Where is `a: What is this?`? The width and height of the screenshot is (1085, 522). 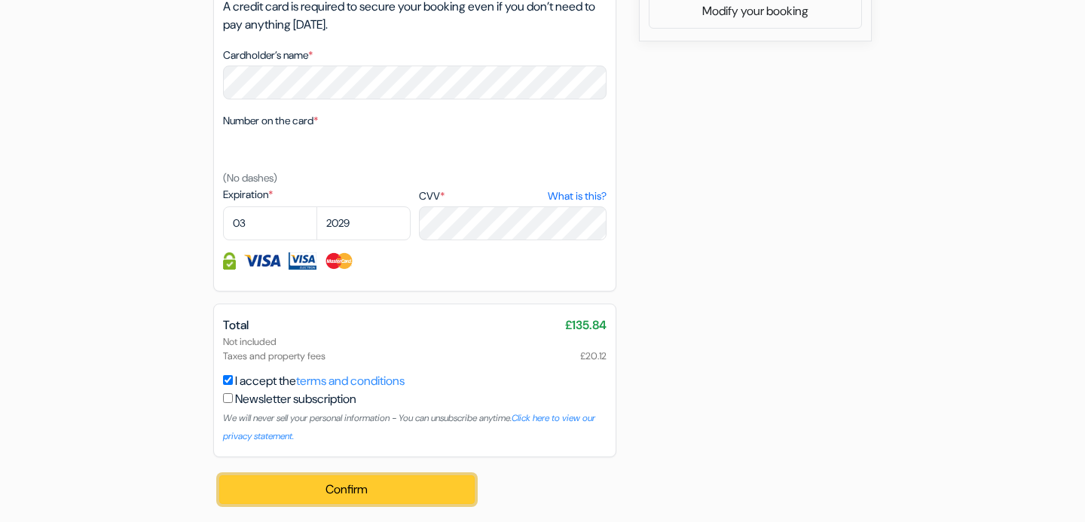 a: What is this? is located at coordinates (577, 196).